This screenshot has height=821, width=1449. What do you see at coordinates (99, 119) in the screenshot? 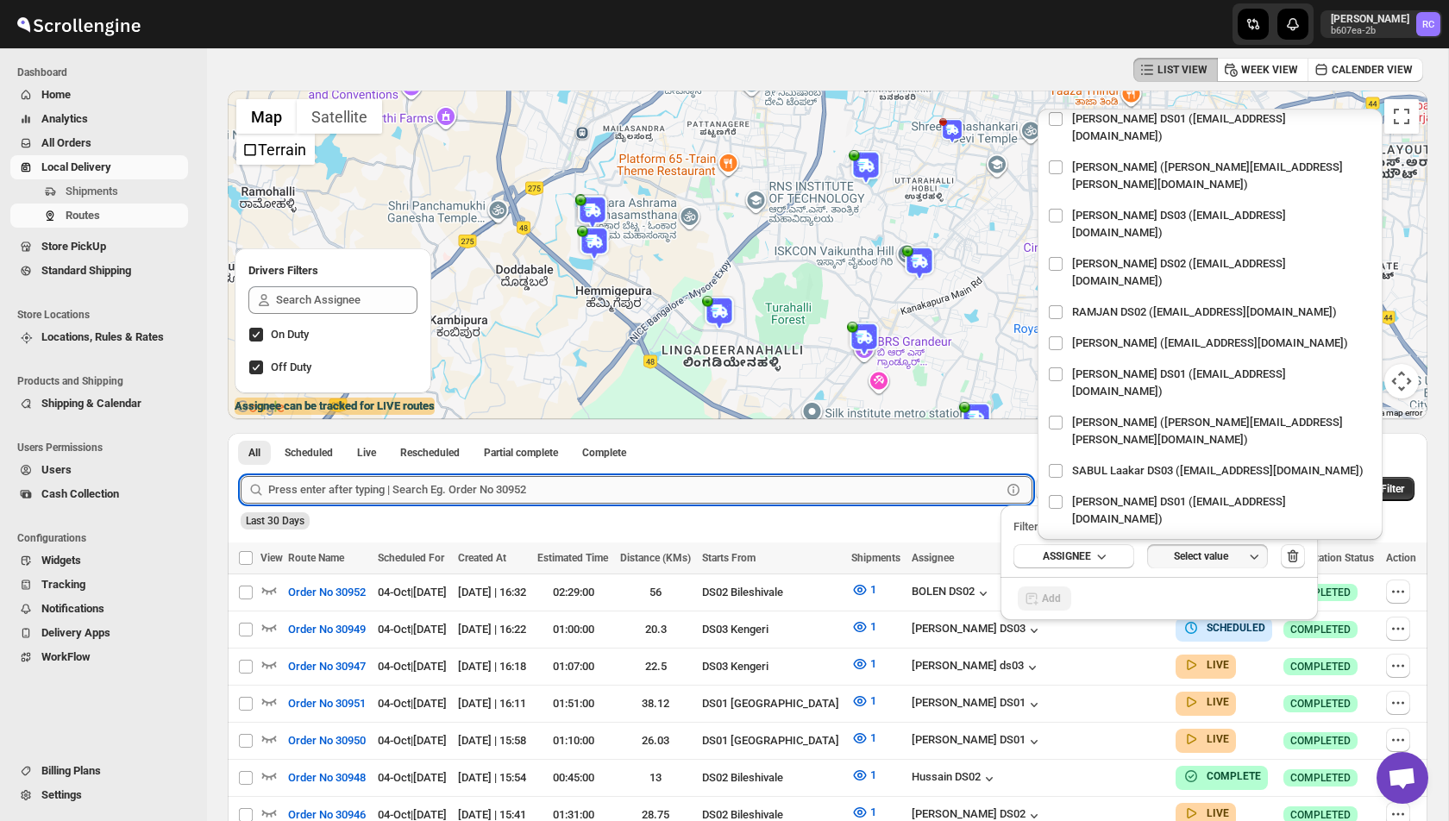
I see `button: Analytics` at bounding box center [99, 119].